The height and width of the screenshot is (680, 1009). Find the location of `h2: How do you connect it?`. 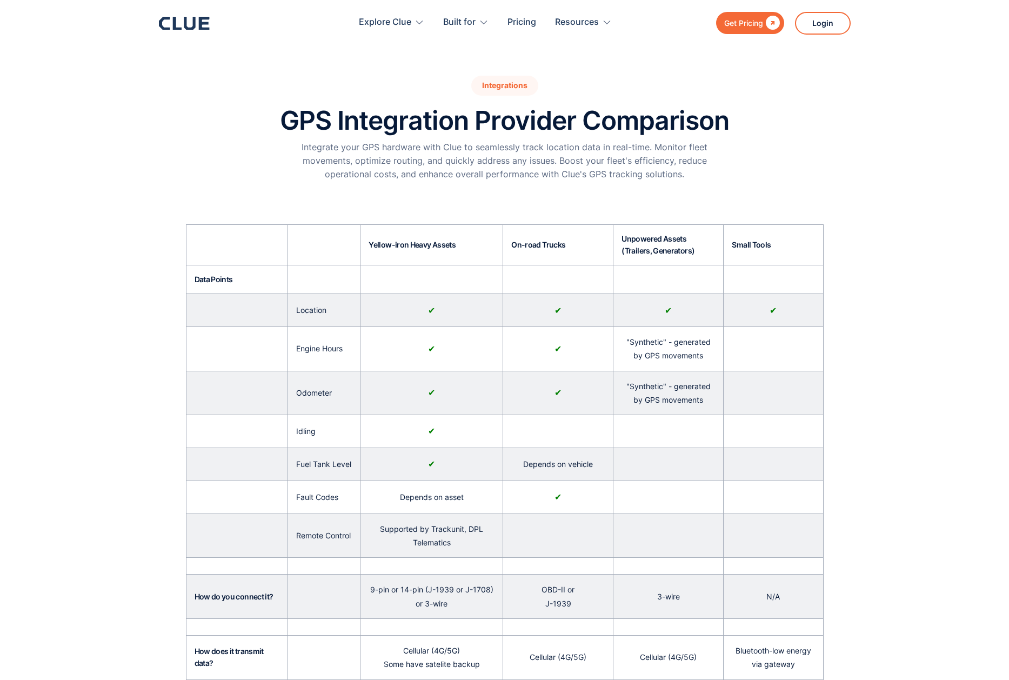

h2: How do you connect it? is located at coordinates (234, 596).